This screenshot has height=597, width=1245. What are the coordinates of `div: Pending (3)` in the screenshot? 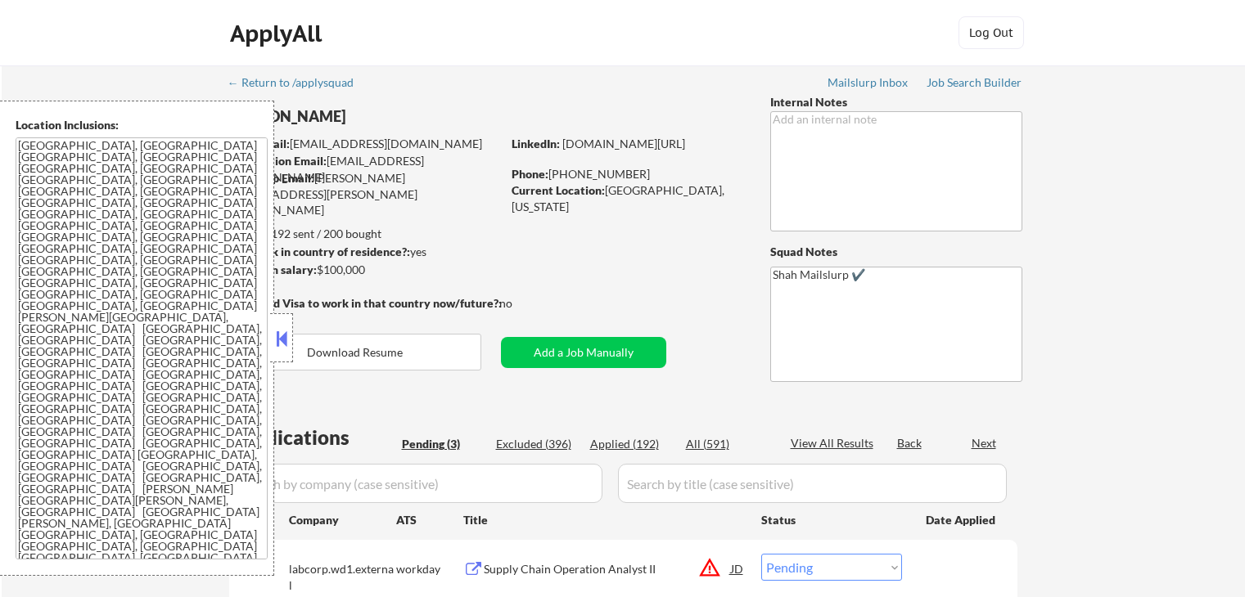 It's located at (443, 444).